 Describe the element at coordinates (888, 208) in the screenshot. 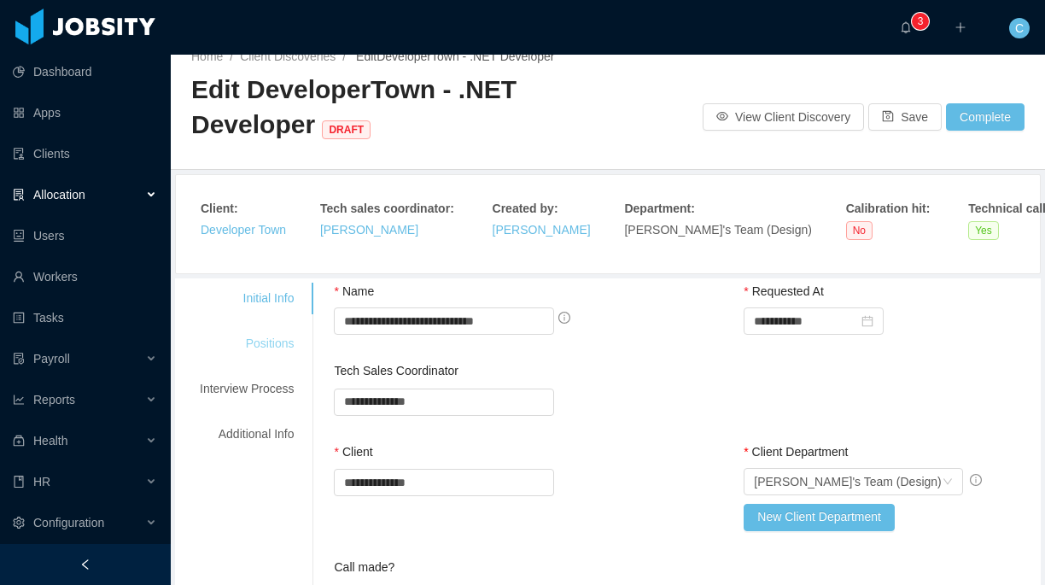

I see `strong: Calibration hit :` at that location.